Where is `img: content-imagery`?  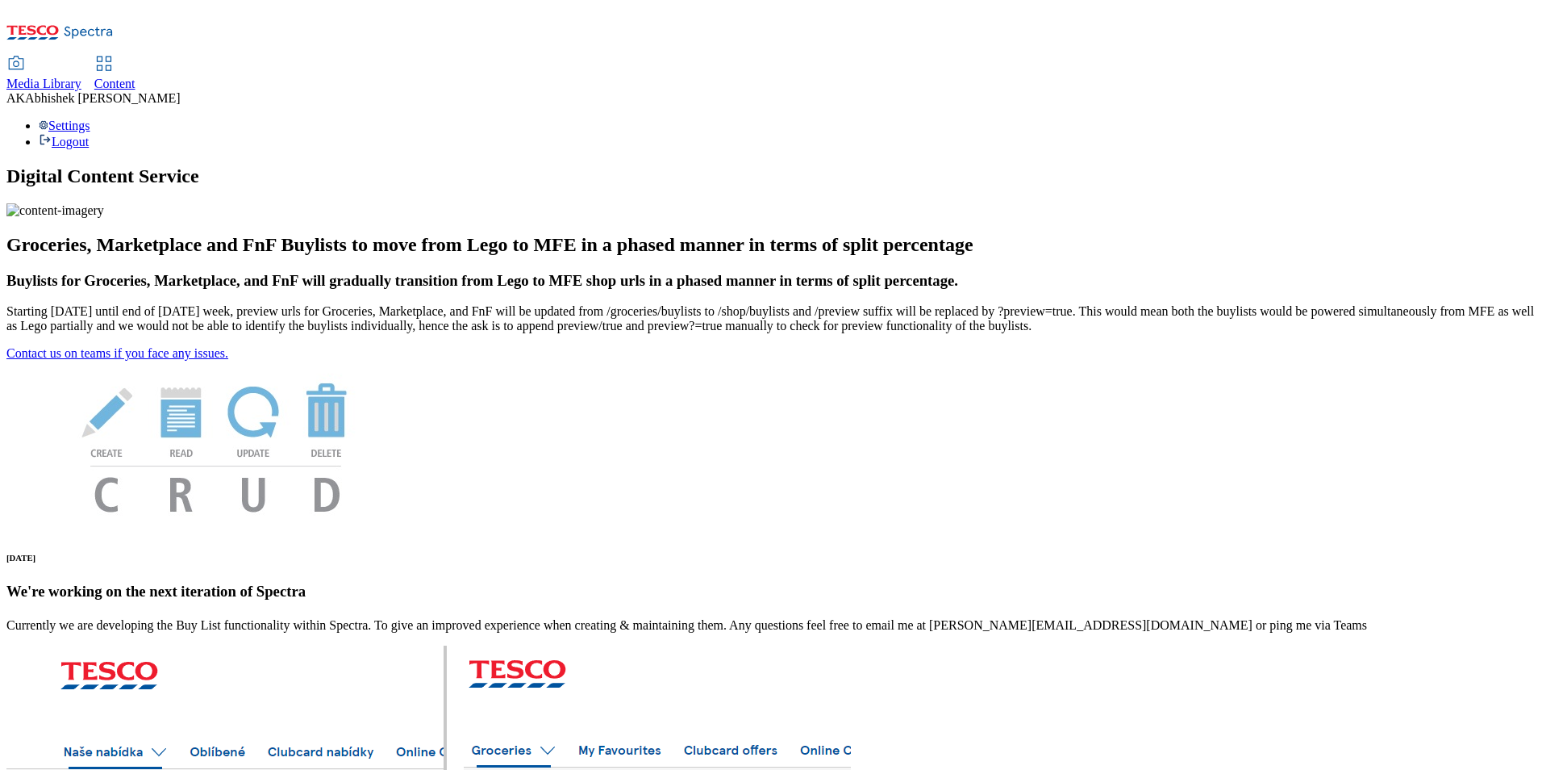
img: content-imagery is located at coordinates (55, 211).